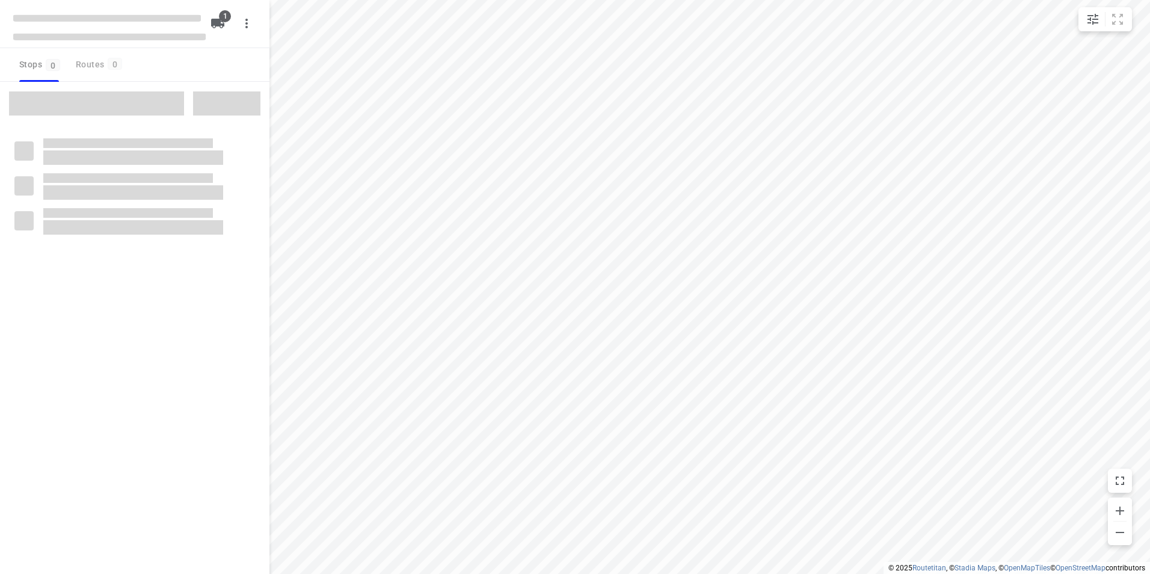 The width and height of the screenshot is (1150, 574). I want to click on button: Map settings, so click(1092, 19).